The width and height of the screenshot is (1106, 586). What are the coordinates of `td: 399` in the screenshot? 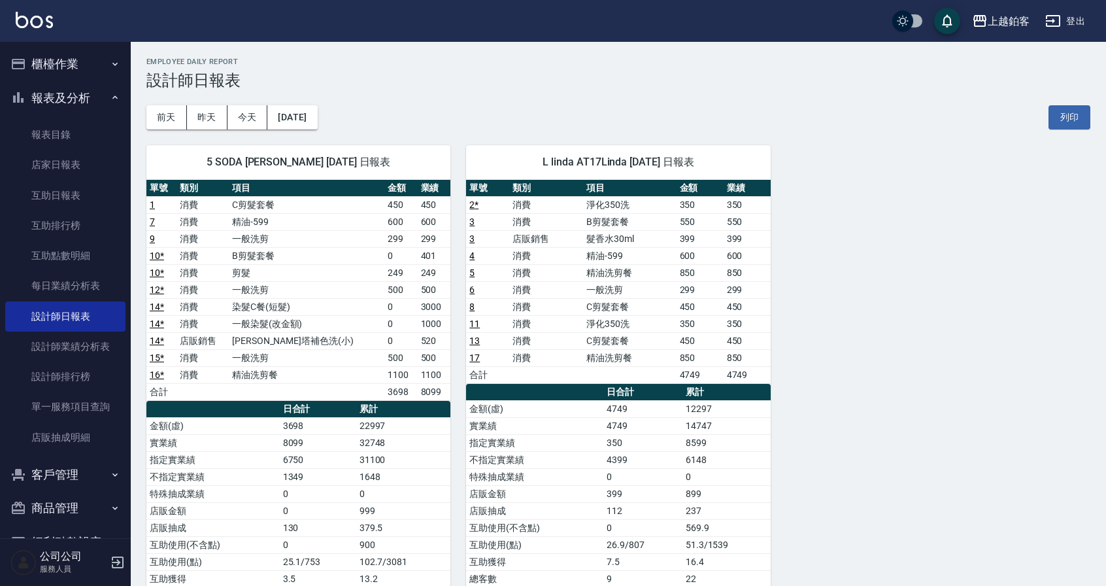 It's located at (700, 239).